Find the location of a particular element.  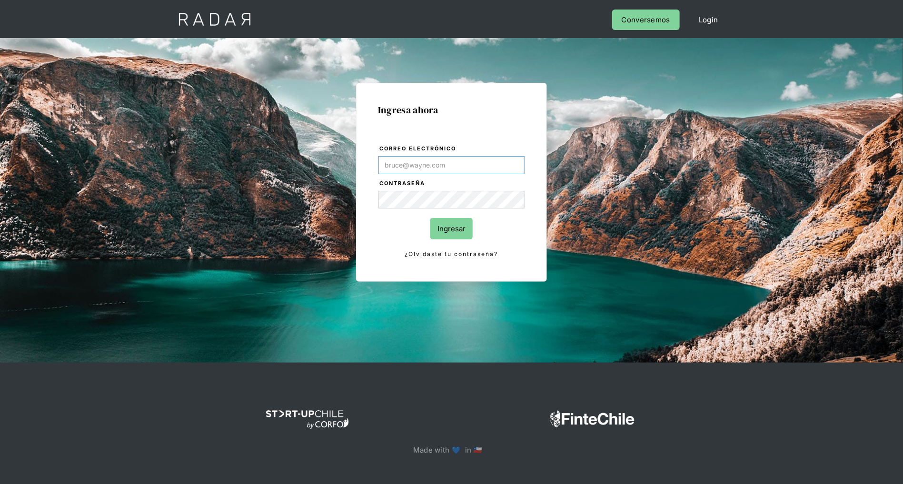

label: Contraseña is located at coordinates (452, 184).